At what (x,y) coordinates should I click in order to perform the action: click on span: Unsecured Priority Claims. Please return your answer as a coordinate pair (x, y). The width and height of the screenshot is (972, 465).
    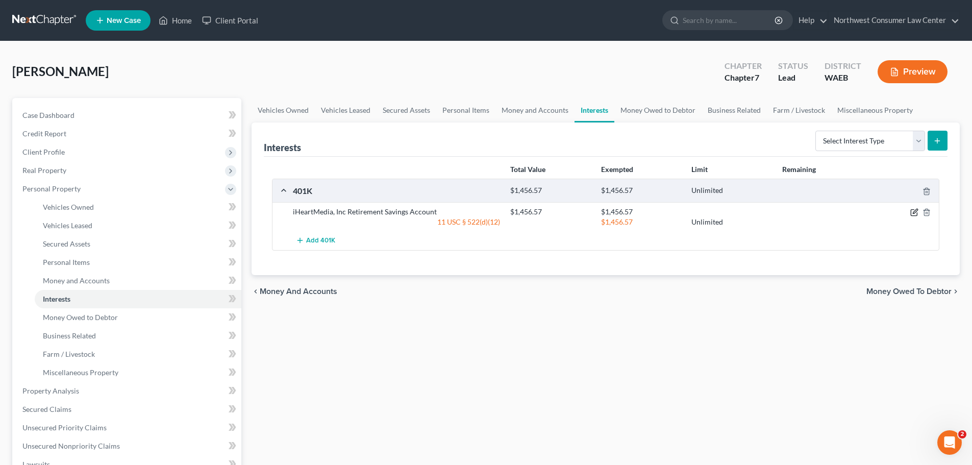
    Looking at the image, I should click on (64, 427).